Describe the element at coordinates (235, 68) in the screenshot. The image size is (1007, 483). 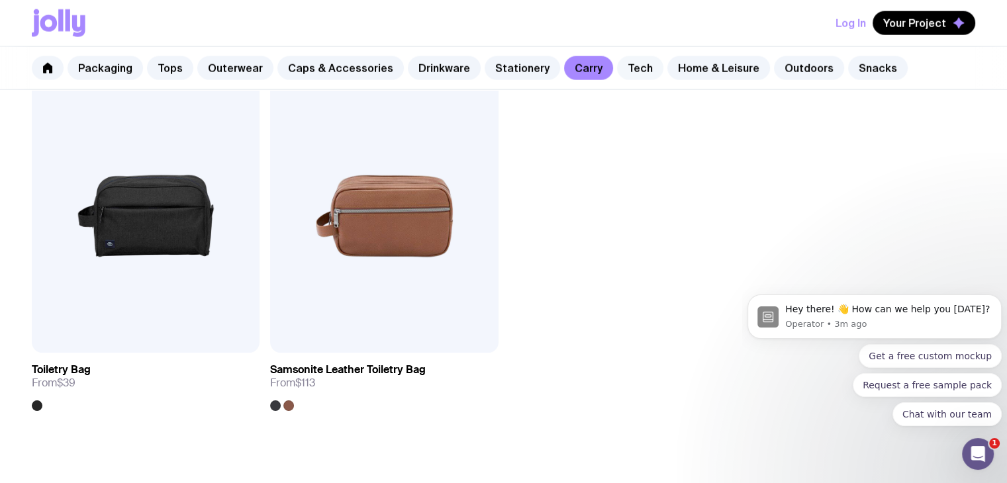
I see `a: Outerwear` at that location.